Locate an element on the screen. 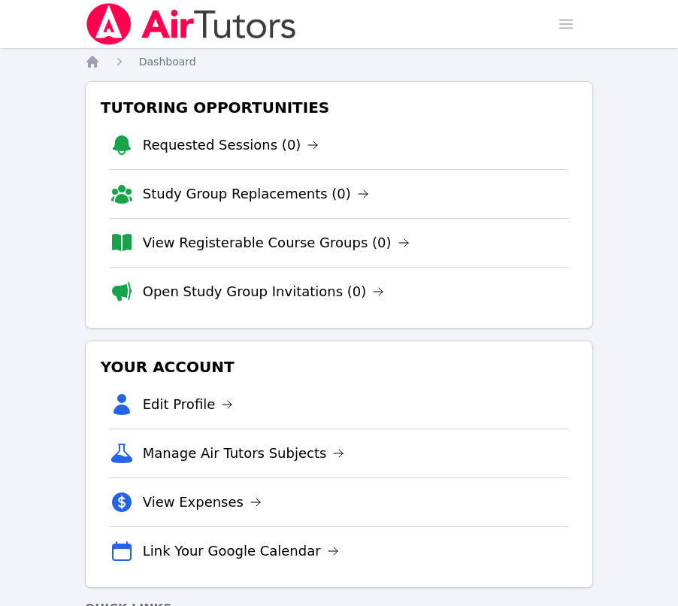 Image resolution: width=678 pixels, height=606 pixels. a: Dashboard is located at coordinates (168, 62).